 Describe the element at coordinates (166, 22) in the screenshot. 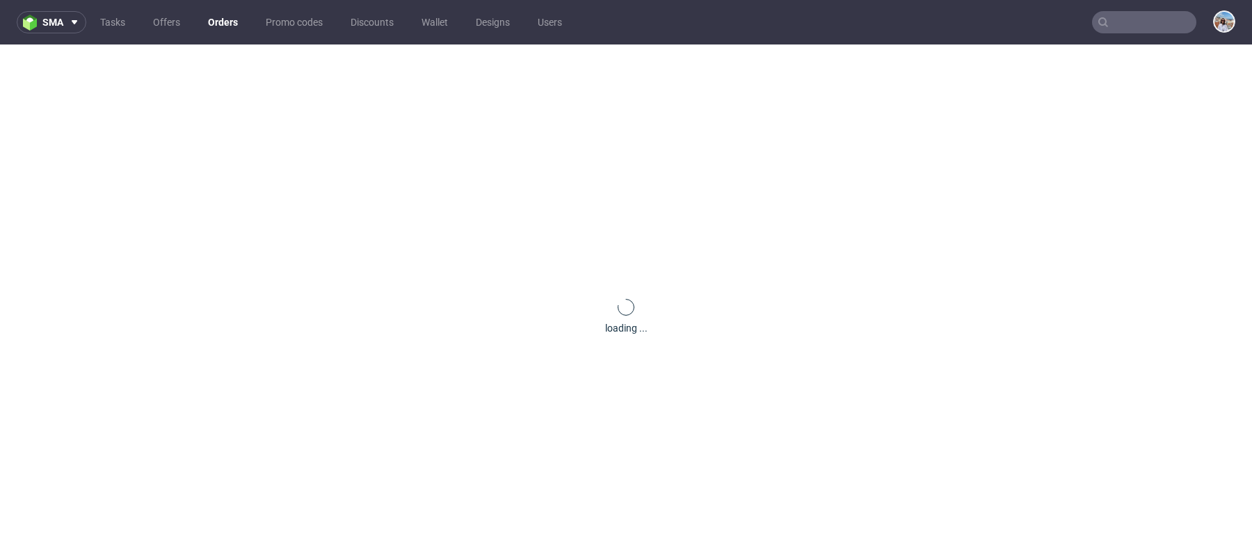

I see `a: Offers` at that location.